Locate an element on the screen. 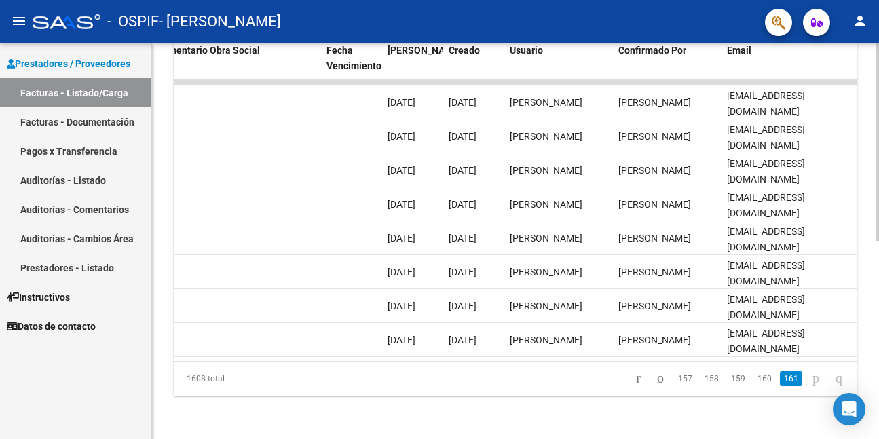 The height and width of the screenshot is (439, 879). div: 1608 total is located at coordinates (241, 379).